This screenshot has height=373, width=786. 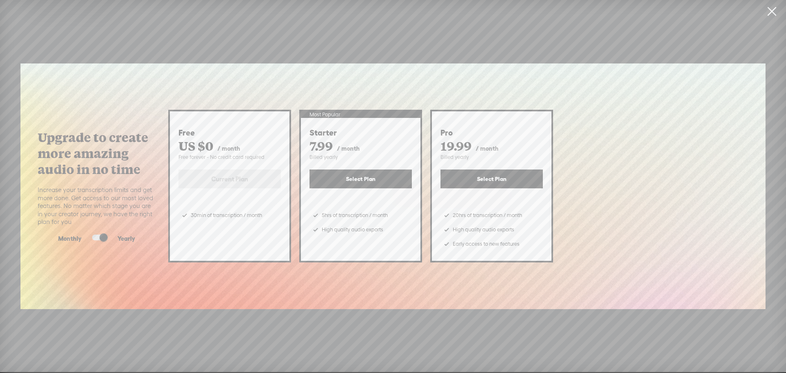 I want to click on span: 20hrs of transcription / month, so click(x=487, y=215).